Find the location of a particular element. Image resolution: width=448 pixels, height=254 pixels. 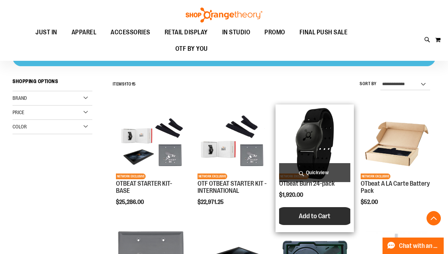

span: 1 is located at coordinates (125, 84).